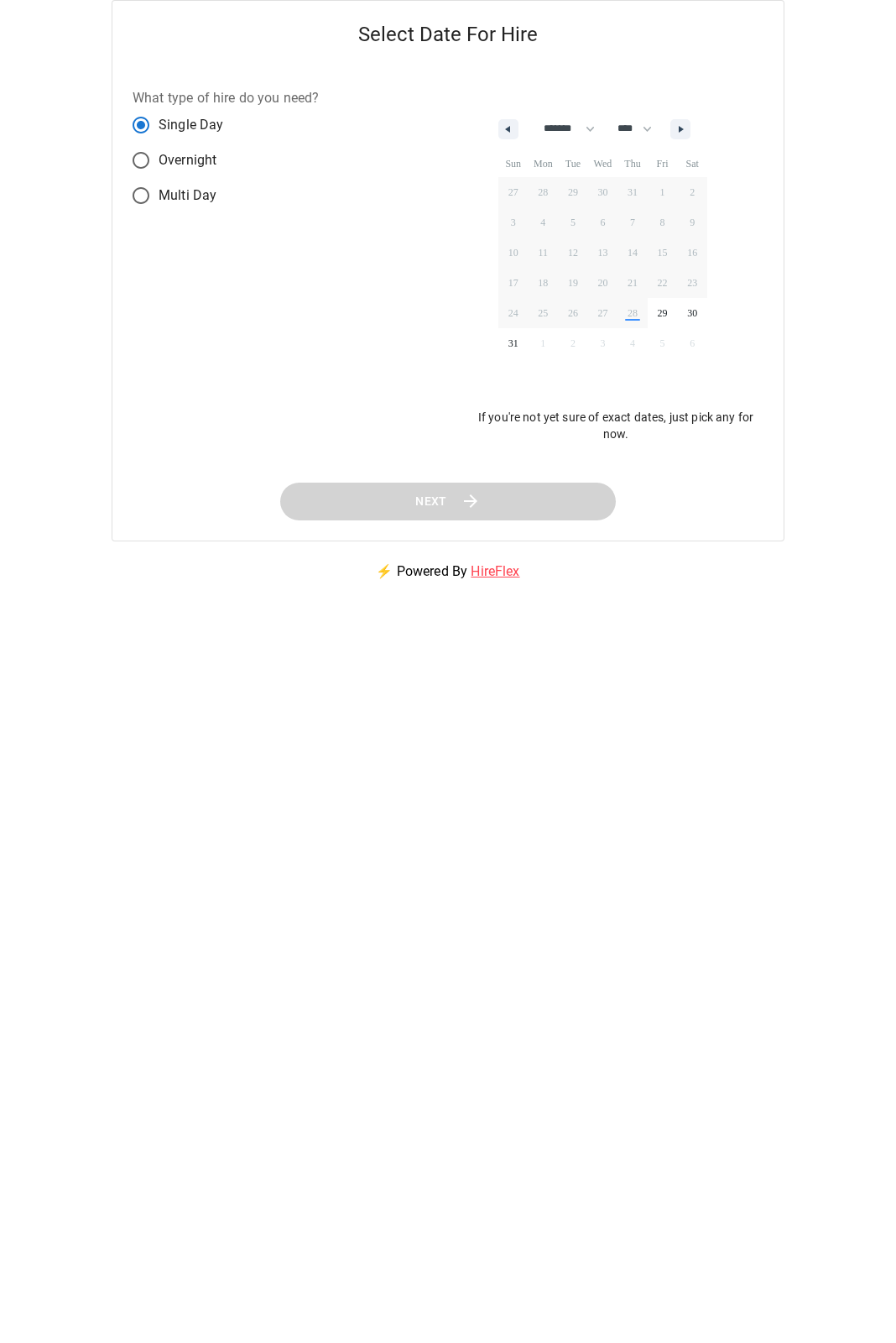  Describe the element at coordinates (513, 313) in the screenshot. I see `span: 24` at that location.